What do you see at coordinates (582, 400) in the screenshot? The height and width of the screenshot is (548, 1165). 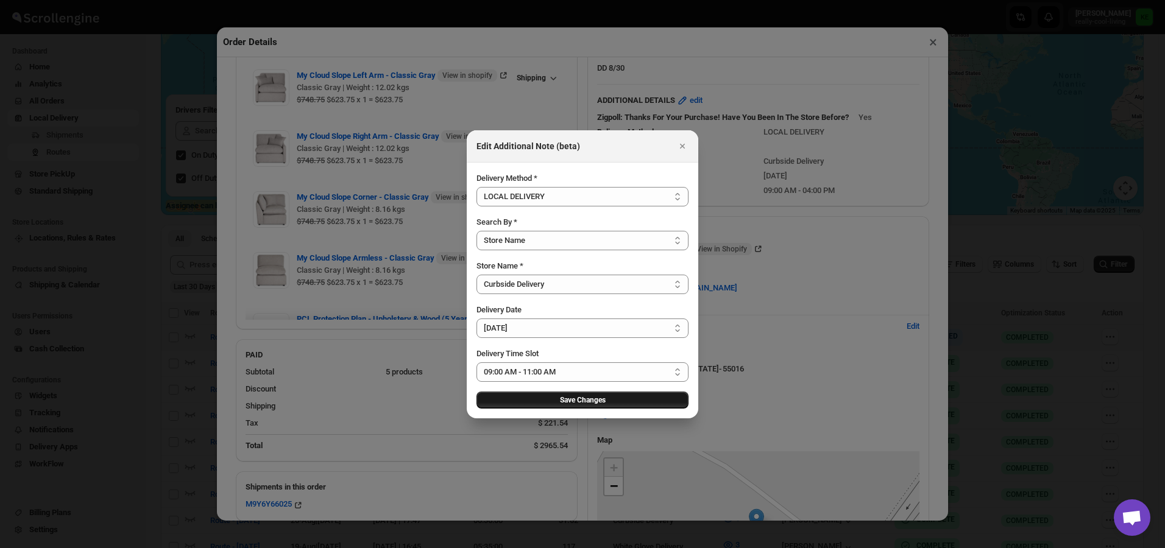 I see `button: Save Changes` at bounding box center [582, 400].